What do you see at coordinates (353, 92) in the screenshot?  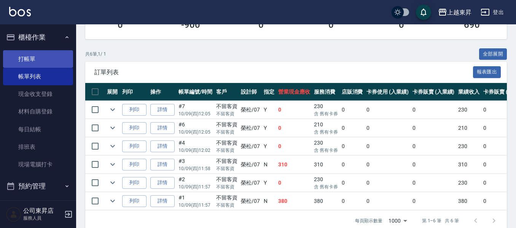 I see `th: 店販消費` at bounding box center [353, 92].